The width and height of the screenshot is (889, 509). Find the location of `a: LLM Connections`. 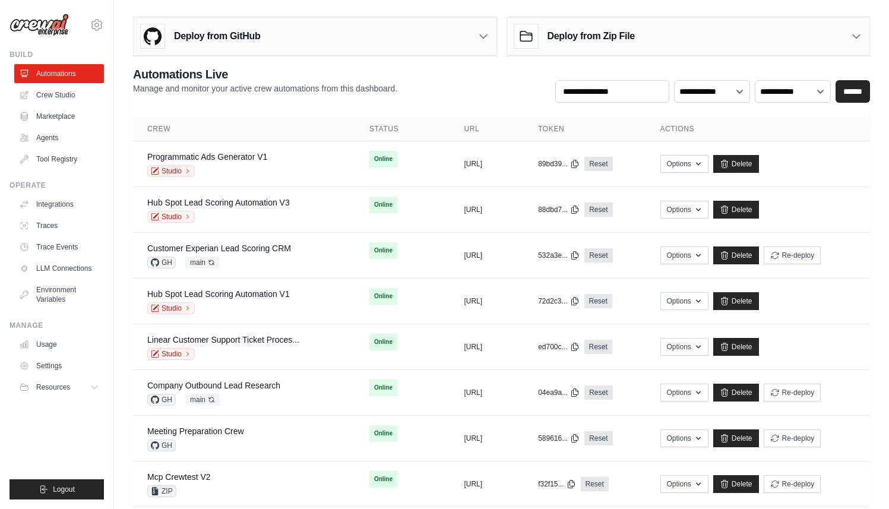

a: LLM Connections is located at coordinates (59, 268).